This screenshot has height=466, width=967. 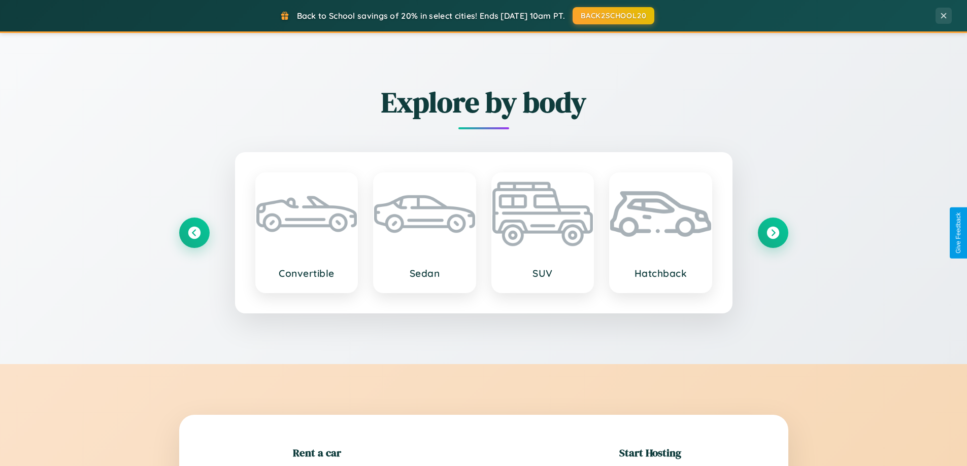 What do you see at coordinates (306, 273) in the screenshot?
I see `h3: Convertible` at bounding box center [306, 273].